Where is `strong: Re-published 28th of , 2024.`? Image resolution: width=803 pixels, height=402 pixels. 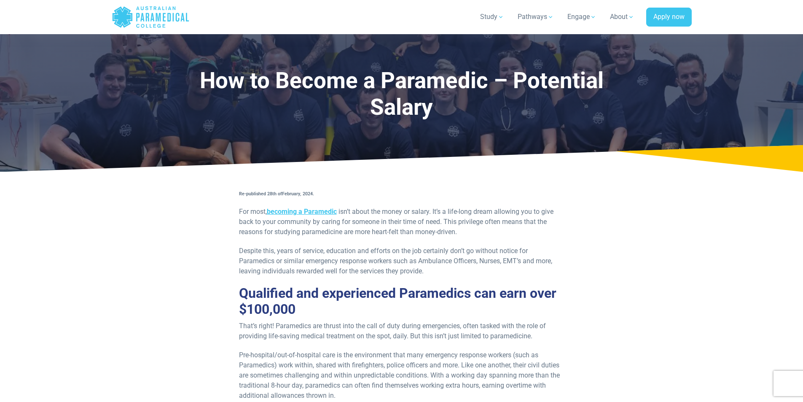
strong: Re-published 28th of , 2024. is located at coordinates (276, 193).